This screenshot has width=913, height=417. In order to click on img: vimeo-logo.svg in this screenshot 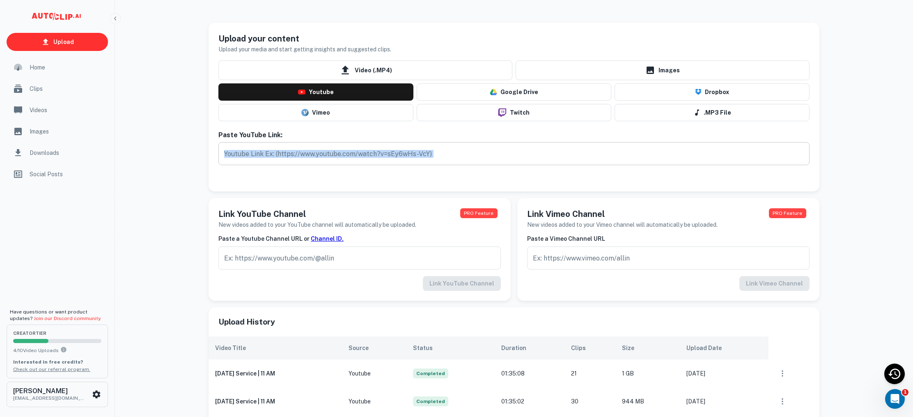, I will do `click(305, 112)`.